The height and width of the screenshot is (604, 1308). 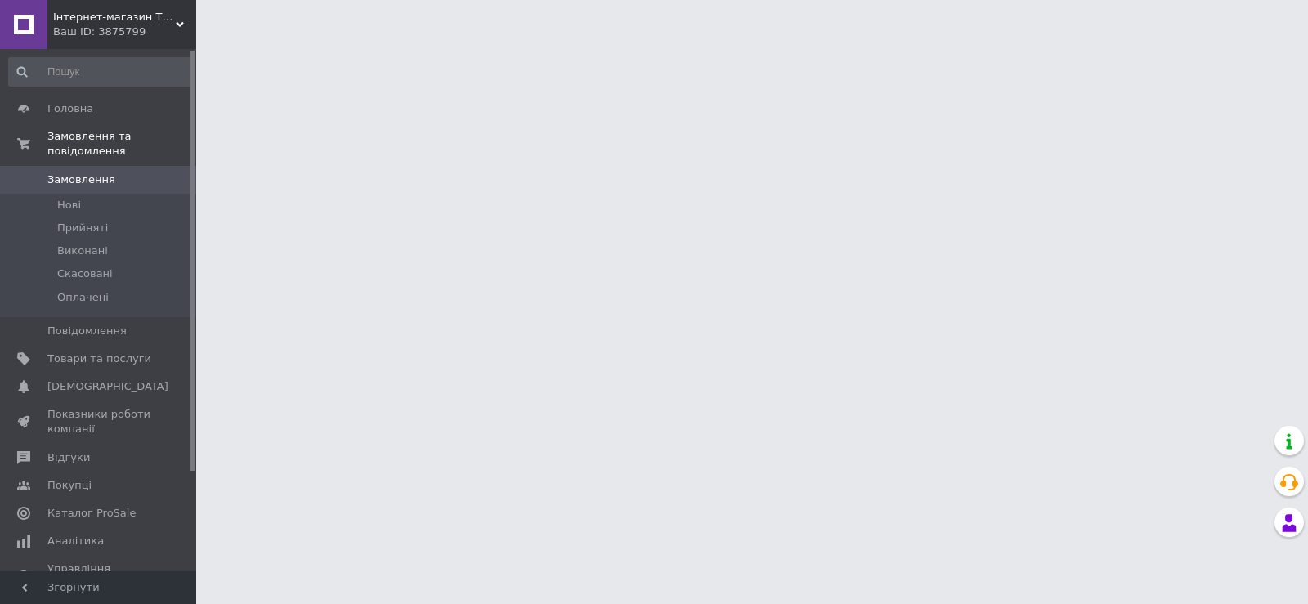 I want to click on input: Пошук, so click(x=101, y=72).